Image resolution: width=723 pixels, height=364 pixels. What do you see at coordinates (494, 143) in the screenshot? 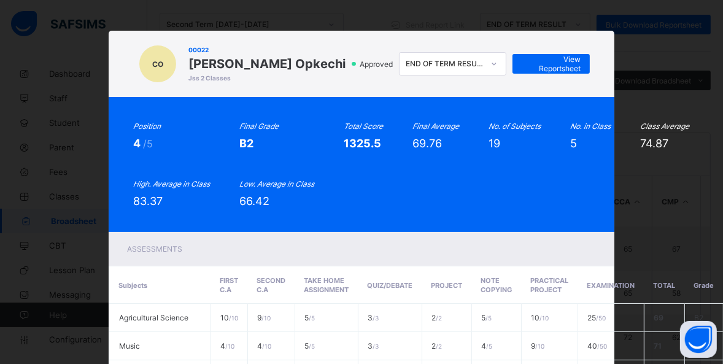
I see `span: 19` at bounding box center [494, 143].